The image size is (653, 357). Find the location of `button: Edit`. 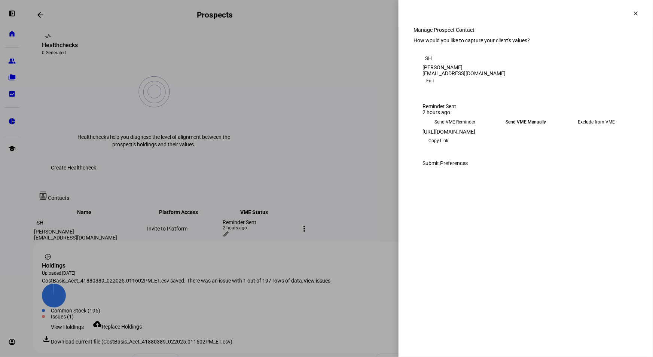

button: Edit is located at coordinates (430, 81).